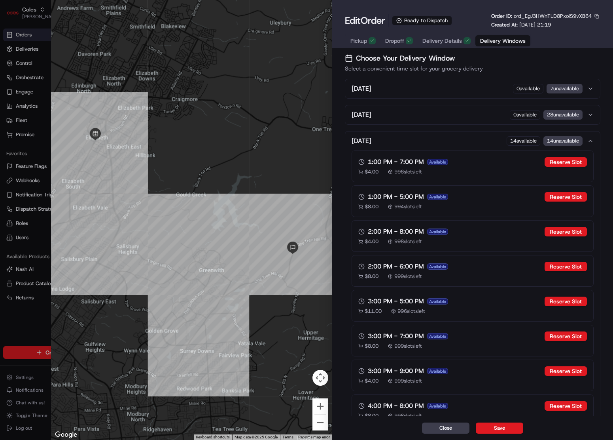 The height and width of the screenshot is (440, 613). Describe the element at coordinates (473, 68) in the screenshot. I see `p: Select a convenient time slot for your grocery delivery` at that location.